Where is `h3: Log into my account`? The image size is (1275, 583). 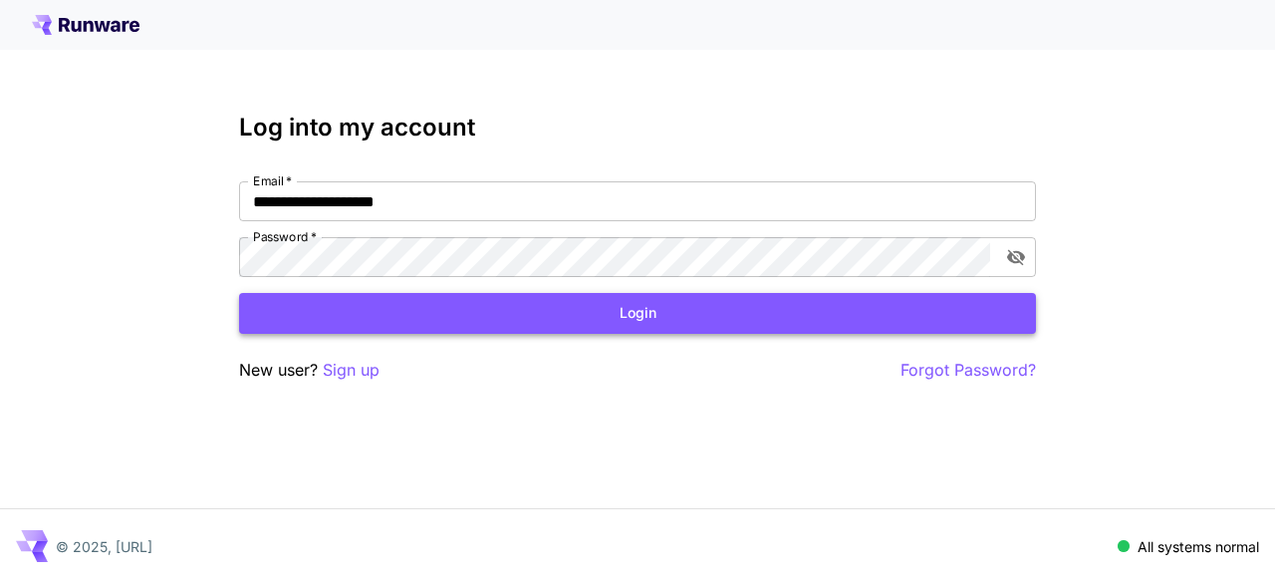 h3: Log into my account is located at coordinates (638, 128).